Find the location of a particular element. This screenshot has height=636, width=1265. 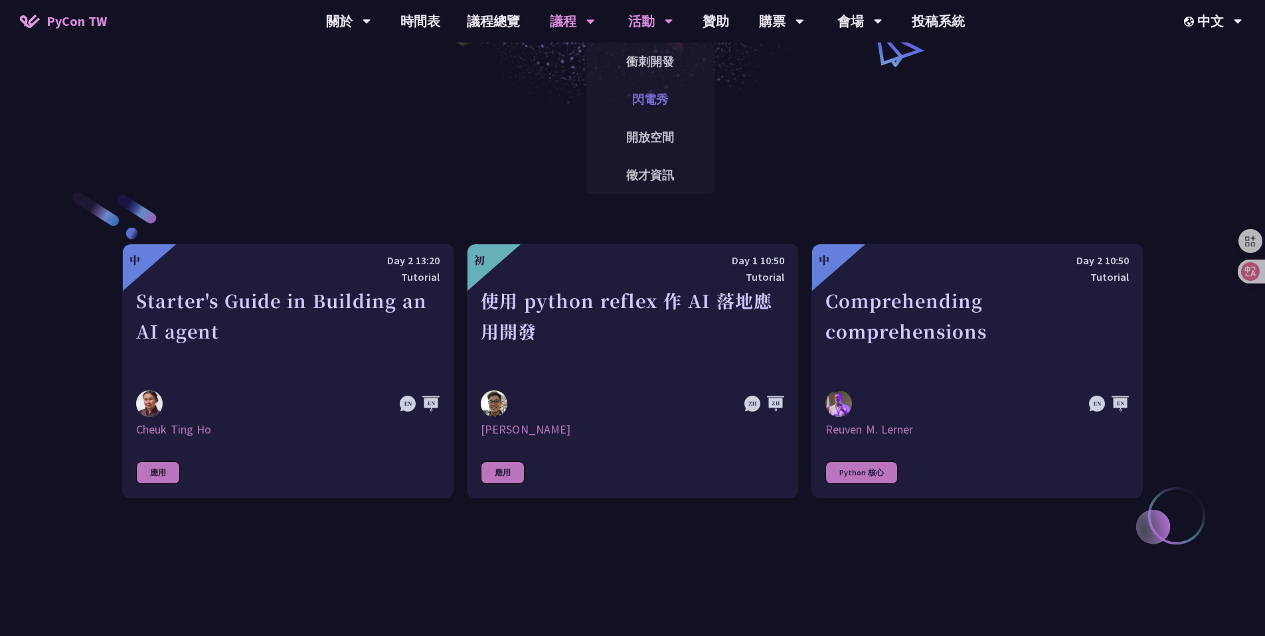

a: 閃電秀 is located at coordinates (650, 99).